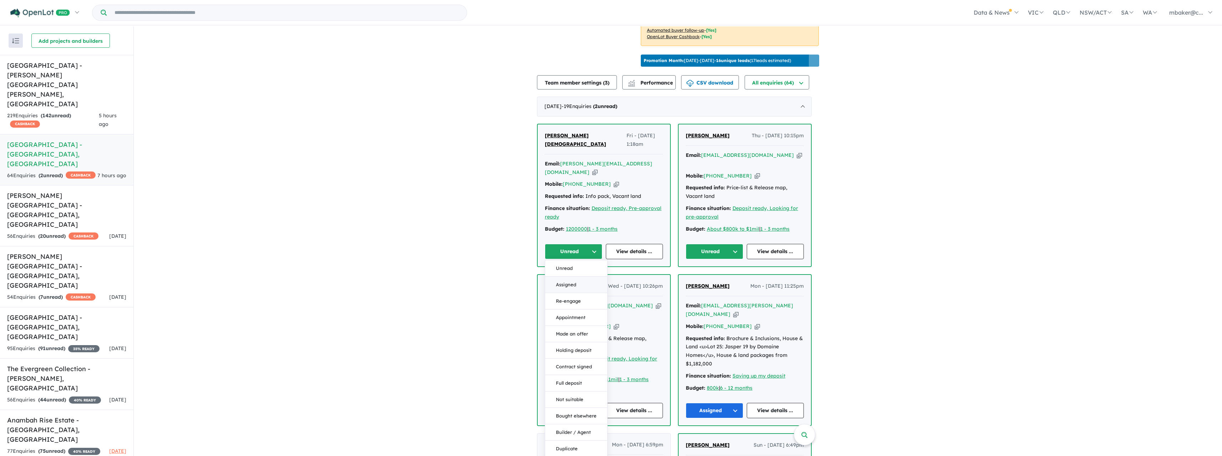  I want to click on strong: Requested info:, so click(705, 339).